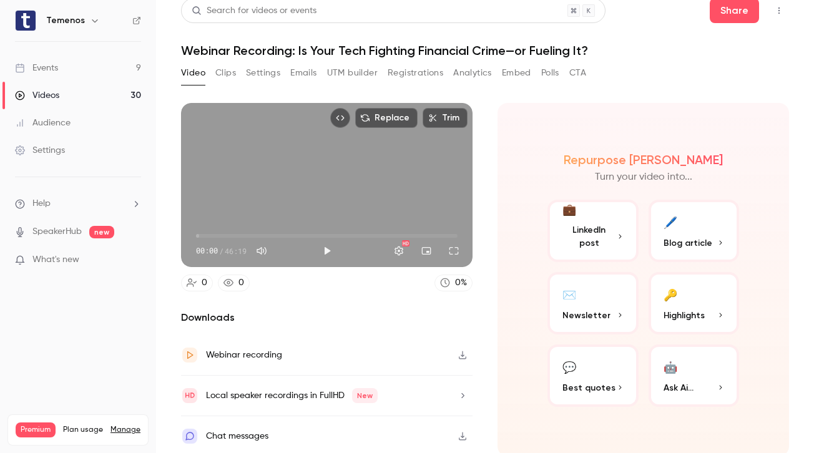 This screenshot has height=453, width=814. I want to click on div: Chat messages, so click(237, 436).